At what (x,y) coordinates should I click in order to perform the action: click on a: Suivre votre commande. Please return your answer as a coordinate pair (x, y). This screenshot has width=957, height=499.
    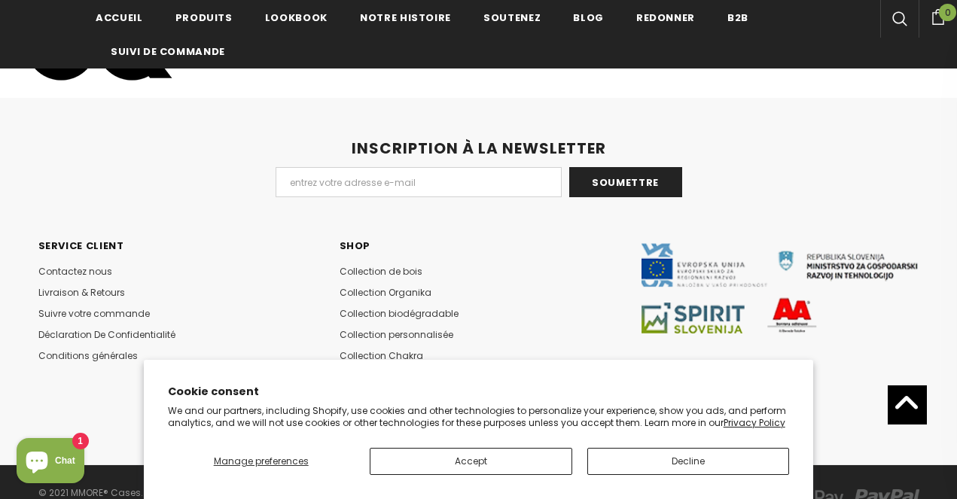
    Looking at the image, I should click on (94, 314).